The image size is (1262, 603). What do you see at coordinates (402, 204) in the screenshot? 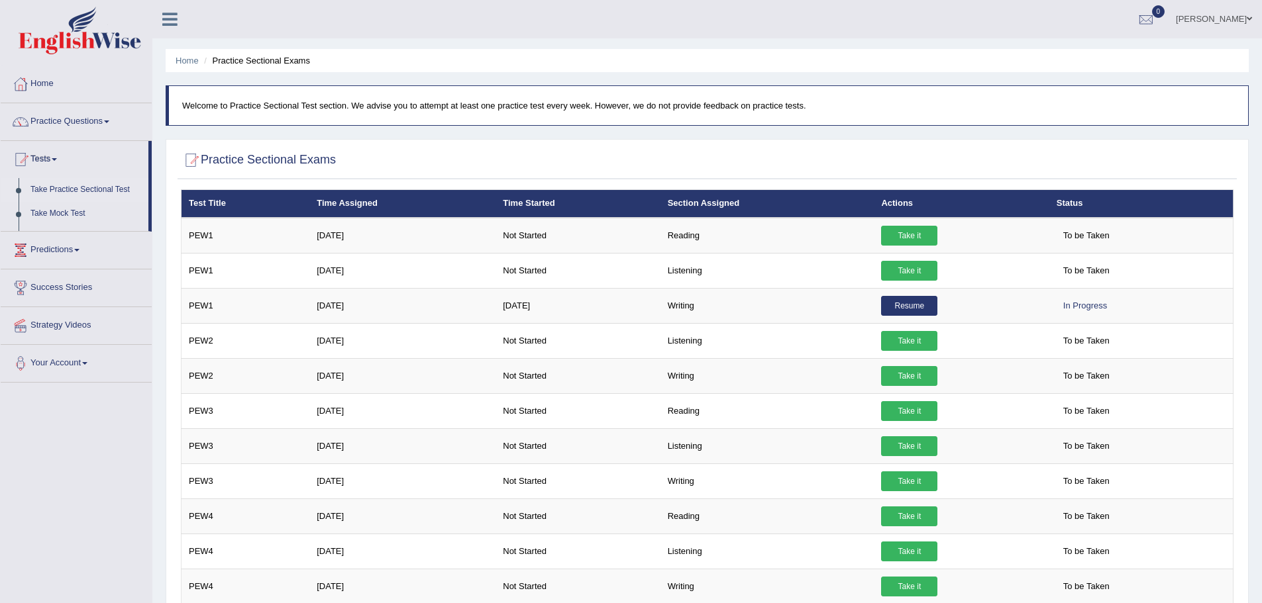
I see `th: Time Assigned` at bounding box center [402, 204].